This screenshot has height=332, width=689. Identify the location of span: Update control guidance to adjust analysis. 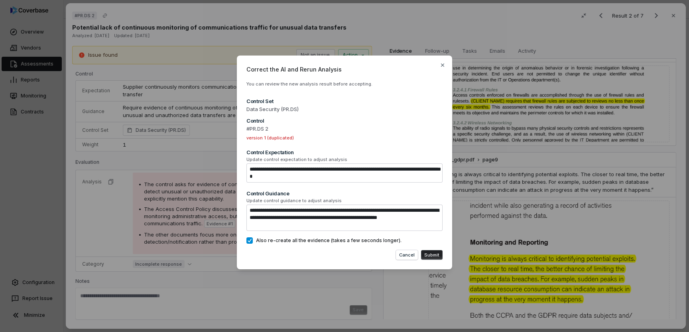
(345, 200).